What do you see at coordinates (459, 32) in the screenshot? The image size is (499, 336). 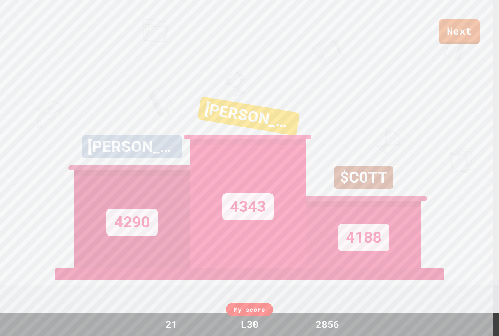 I see `a: Next` at bounding box center [459, 32].